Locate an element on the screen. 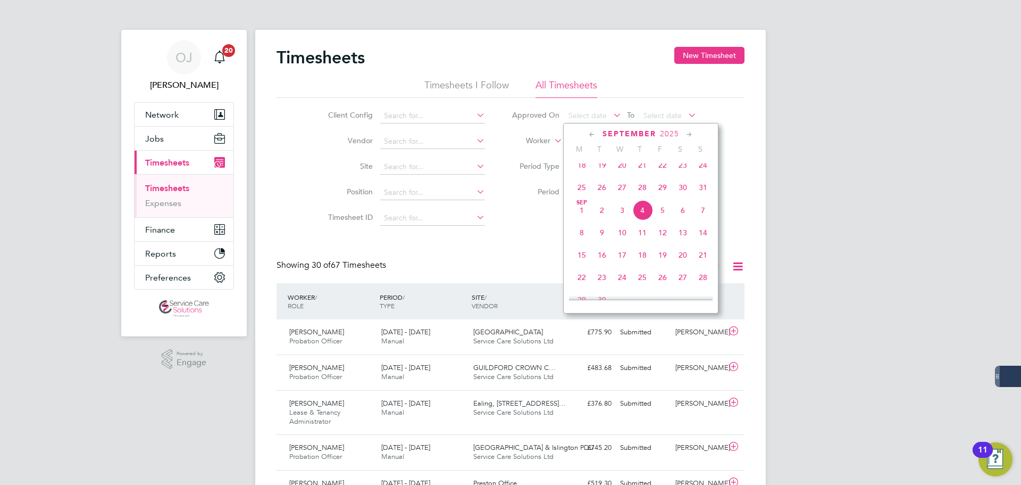 Image resolution: width=1021 pixels, height=485 pixels. span: W is located at coordinates (620, 149).